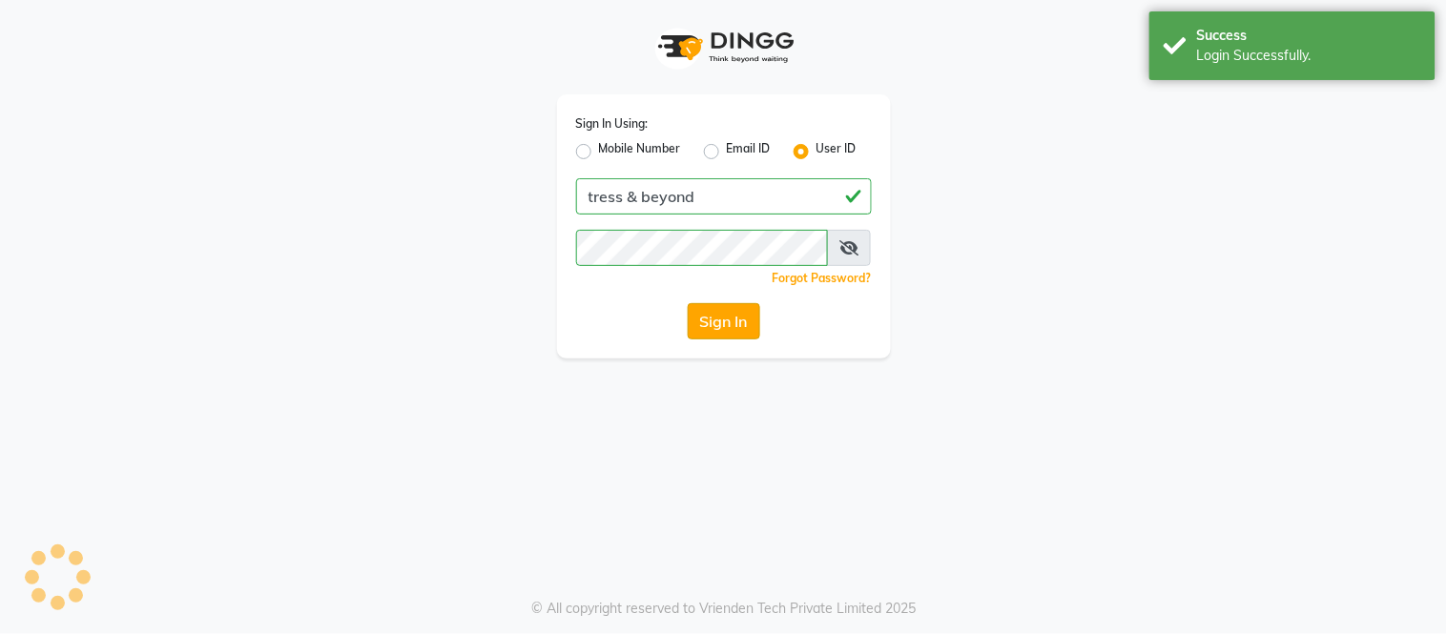 The width and height of the screenshot is (1447, 634). Describe the element at coordinates (640, 152) in the screenshot. I see `label: Mobile Number` at that location.